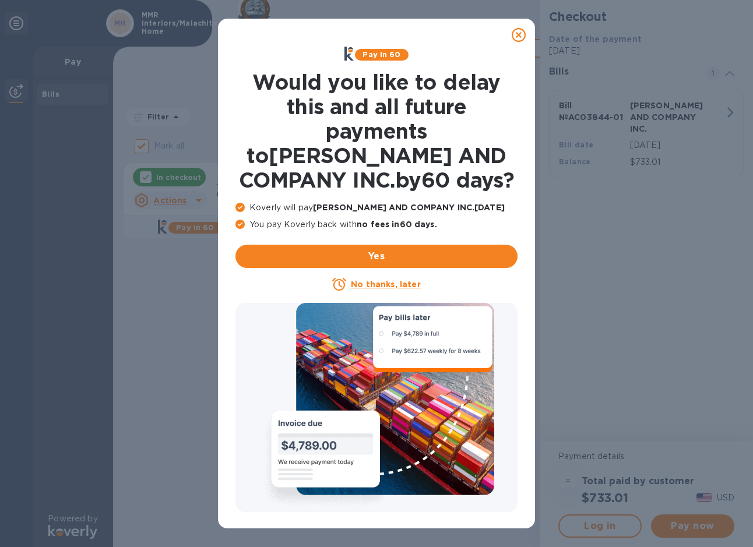 The image size is (753, 547). I want to click on b: no fees in 60 days ., so click(396, 224).